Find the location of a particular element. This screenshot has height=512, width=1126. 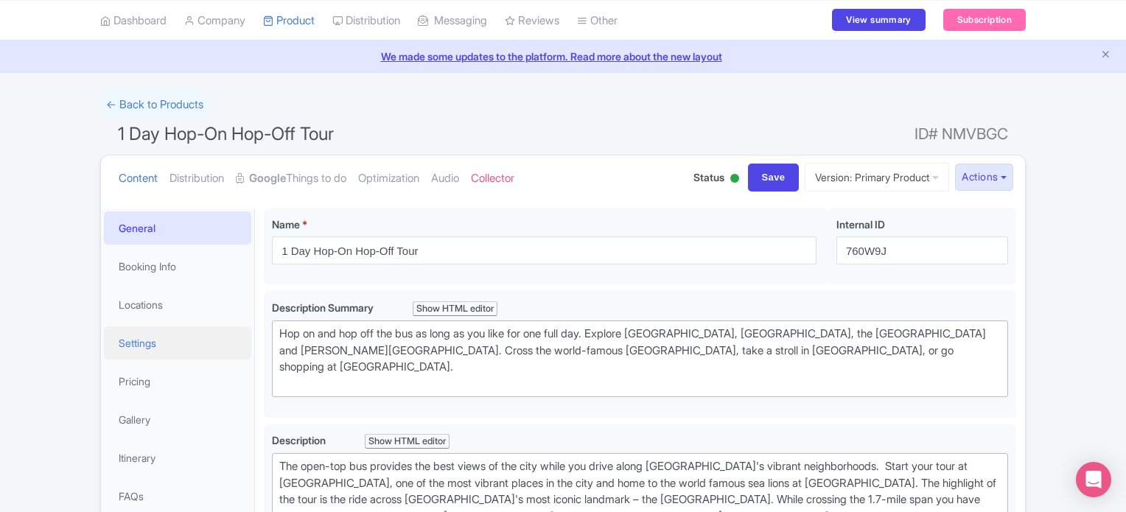

a: GoogleThings to do is located at coordinates (291, 178).